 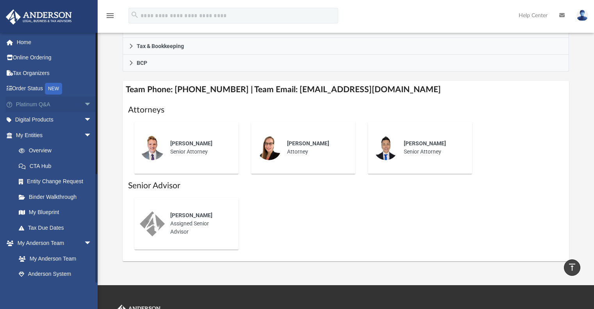 What do you see at coordinates (54, 73) in the screenshot?
I see `a: Tax Organizers` at bounding box center [54, 73].